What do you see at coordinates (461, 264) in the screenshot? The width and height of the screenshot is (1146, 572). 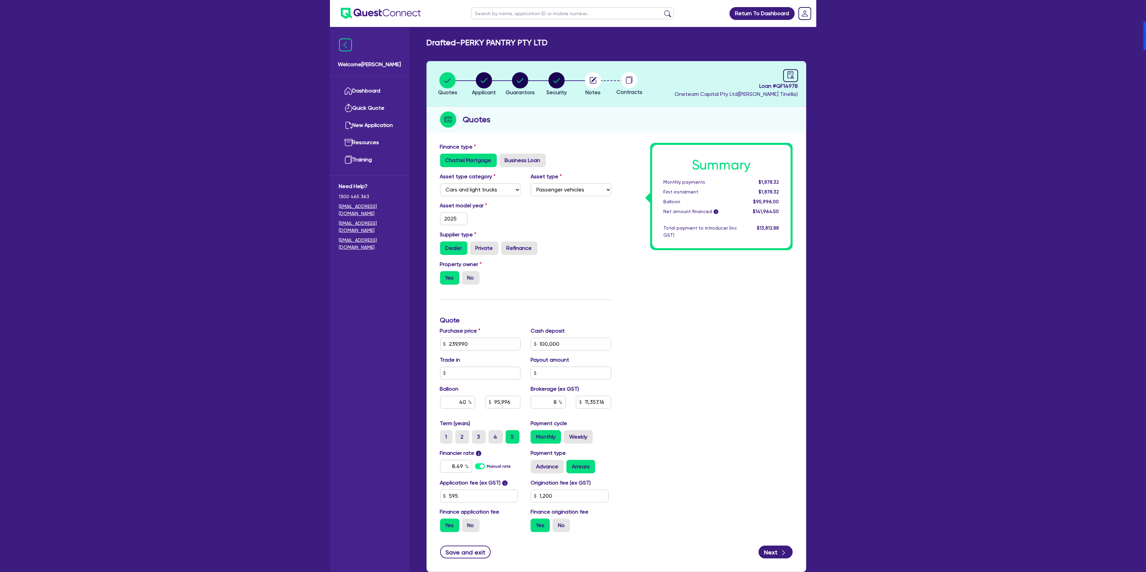 I see `label: Property owner` at bounding box center [461, 264].